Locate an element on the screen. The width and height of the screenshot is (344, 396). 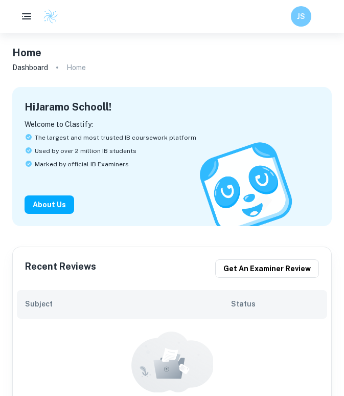
h6: Recent Reviews is located at coordinates (60, 269).